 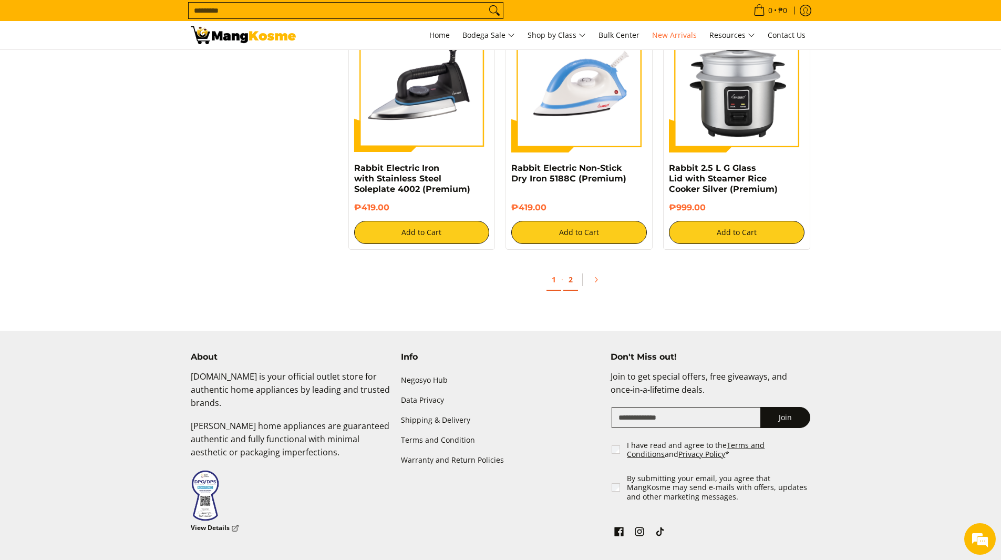 What do you see at coordinates (732, 35) in the screenshot?
I see `a: Resources` at bounding box center [732, 35].